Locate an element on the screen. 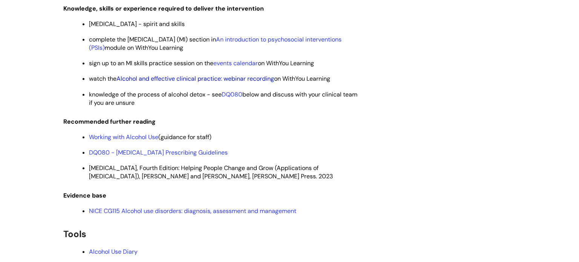 Image resolution: width=579 pixels, height=262 pixels. span: Tools is located at coordinates (75, 234).